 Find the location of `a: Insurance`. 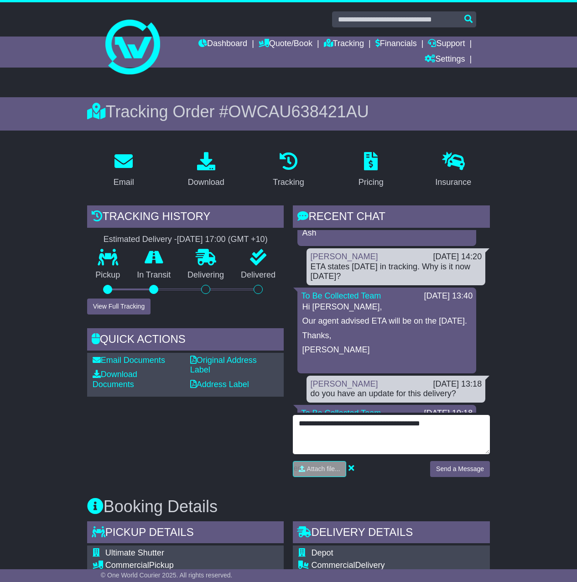

a: Insurance is located at coordinates (453, 170).